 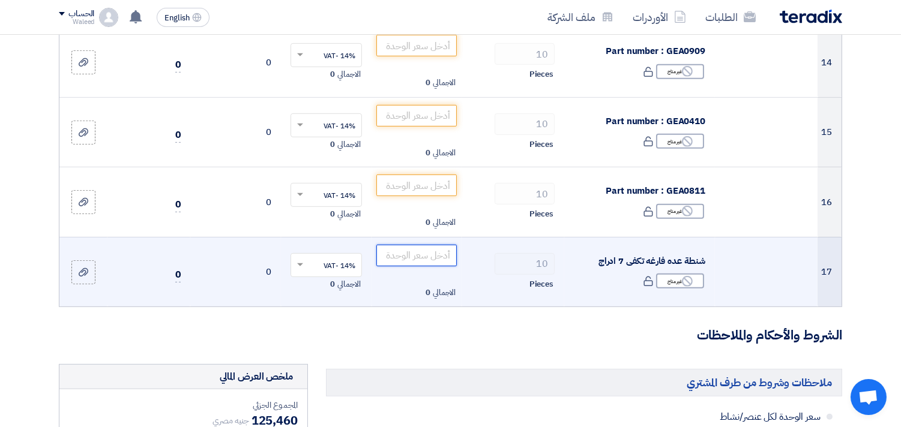 What do you see at coordinates (109, 17) in the screenshot?
I see `img: profile_test.png` at bounding box center [109, 17].